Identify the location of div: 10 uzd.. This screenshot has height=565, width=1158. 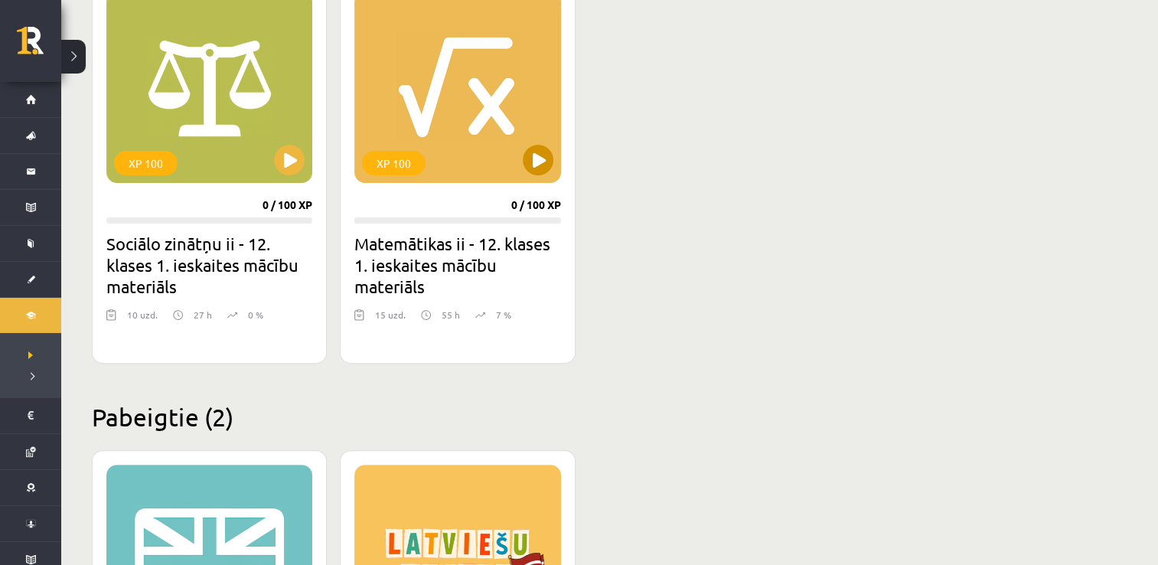
(142, 319).